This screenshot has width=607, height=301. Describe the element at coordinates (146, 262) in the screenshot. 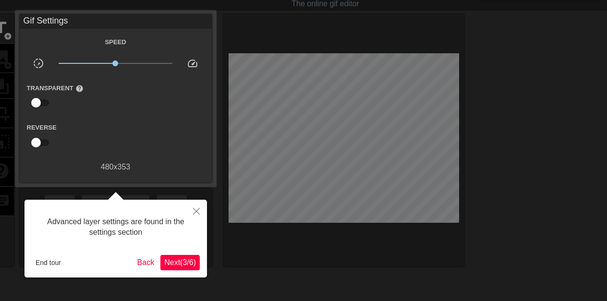

I see `button: Back` at that location.